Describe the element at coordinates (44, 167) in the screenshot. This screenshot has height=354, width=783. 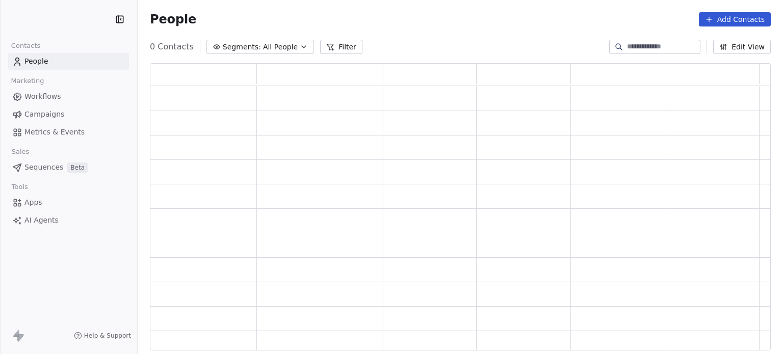
I see `span: Sequences` at that location.